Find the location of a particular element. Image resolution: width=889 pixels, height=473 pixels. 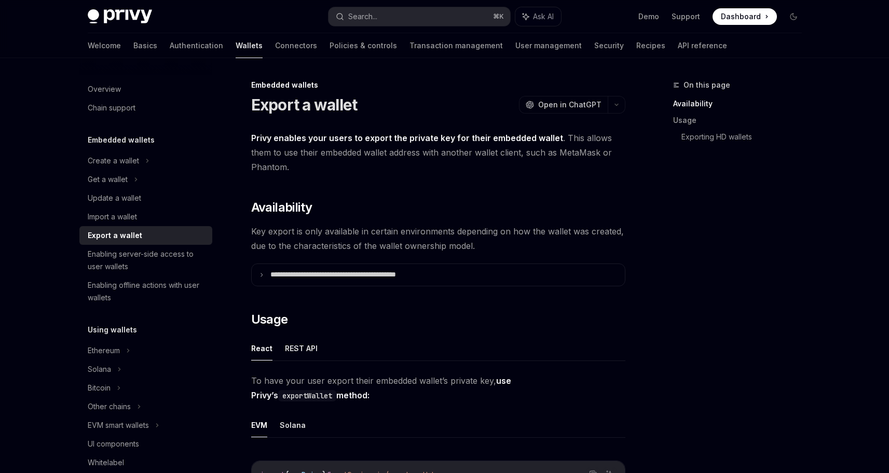

div: EVM smart wallets is located at coordinates (118, 426).